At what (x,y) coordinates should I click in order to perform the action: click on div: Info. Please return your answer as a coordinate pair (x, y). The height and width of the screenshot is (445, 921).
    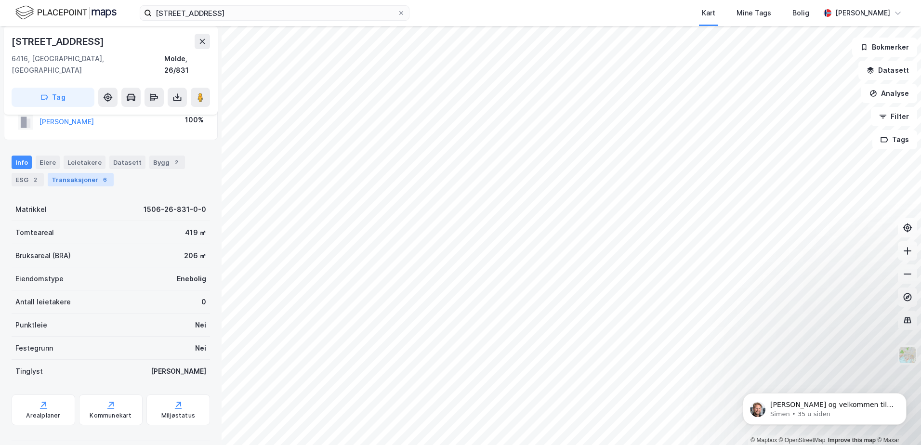
    Looking at the image, I should click on (22, 162).